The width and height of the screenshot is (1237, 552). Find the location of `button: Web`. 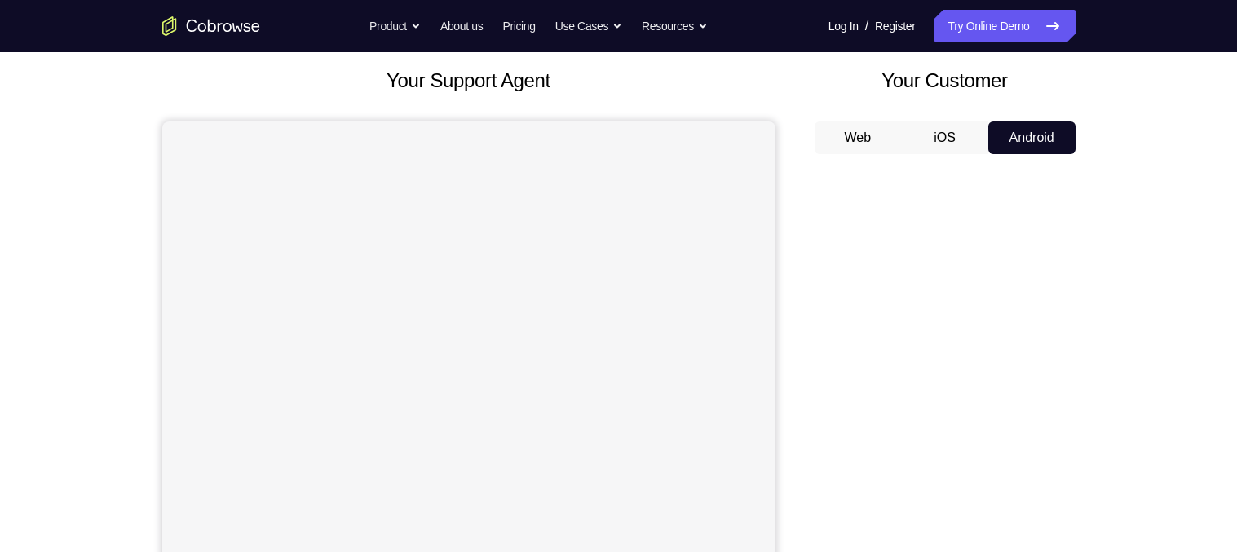

button: Web is located at coordinates (858, 138).